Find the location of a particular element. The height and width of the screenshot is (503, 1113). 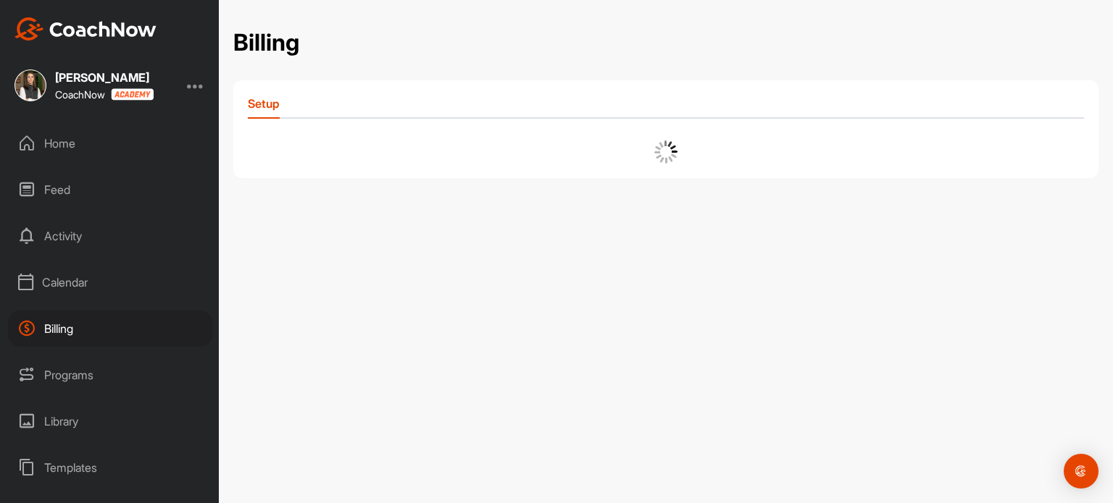

img: CoachNow acadmey is located at coordinates (132, 94).